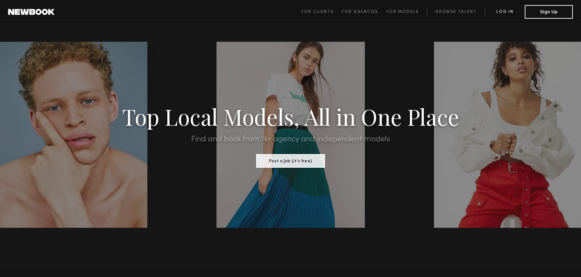  What do you see at coordinates (291, 116) in the screenshot?
I see `h1: Top Local Models, All in One Place` at bounding box center [291, 116].